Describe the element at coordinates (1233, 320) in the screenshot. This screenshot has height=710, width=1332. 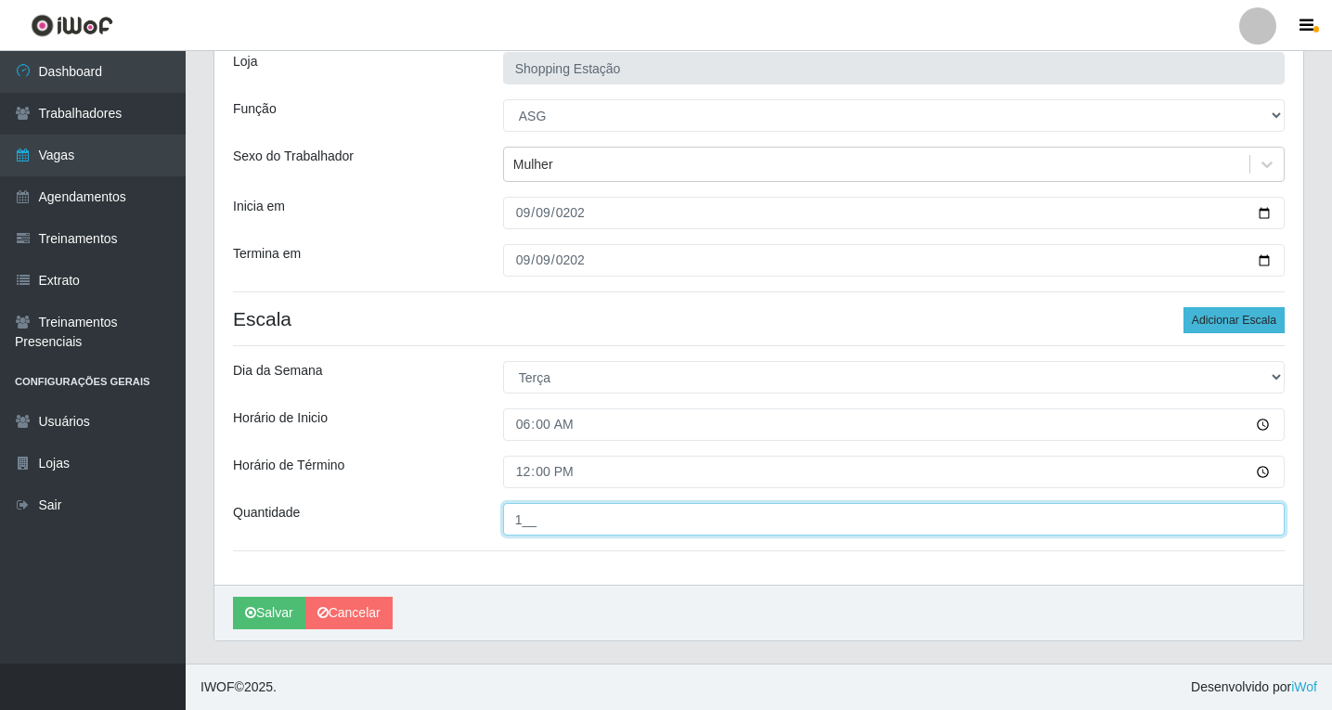
I see `button: Adicionar Escala` at that location.